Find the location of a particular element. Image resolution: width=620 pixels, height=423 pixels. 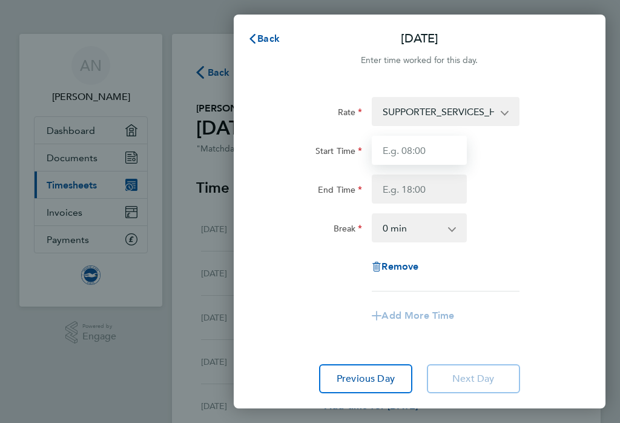

span: Previous Day is located at coordinates (366, 378).